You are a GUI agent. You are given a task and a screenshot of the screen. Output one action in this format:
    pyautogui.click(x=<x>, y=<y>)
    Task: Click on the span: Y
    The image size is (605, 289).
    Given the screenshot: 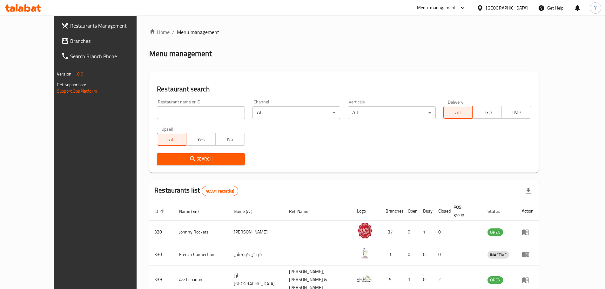 What is the action you would take?
    pyautogui.click(x=595, y=8)
    